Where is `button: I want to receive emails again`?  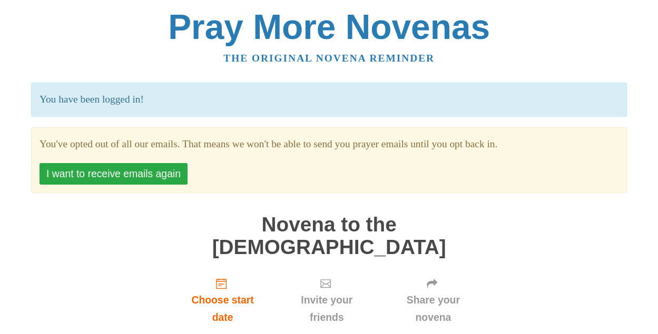
button: I want to receive emails again is located at coordinates (113, 174).